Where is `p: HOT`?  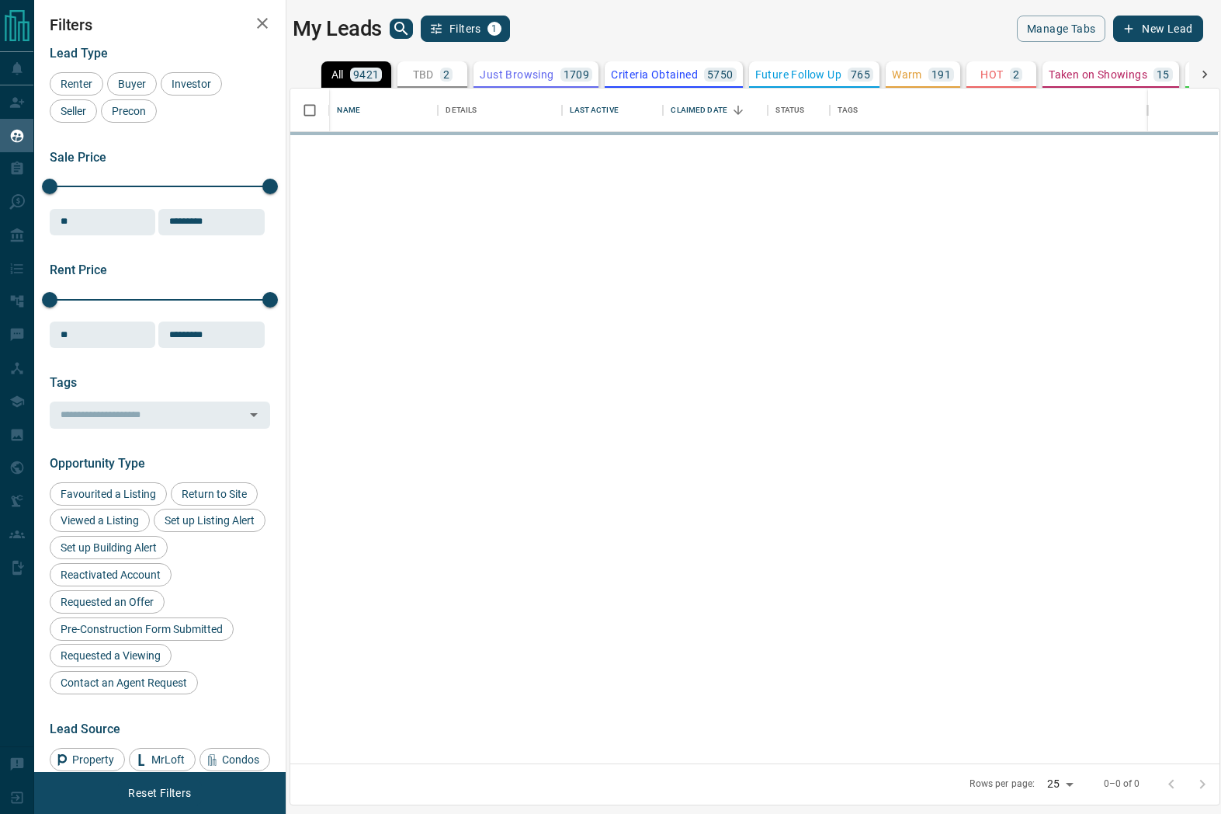
p: HOT is located at coordinates (992, 75).